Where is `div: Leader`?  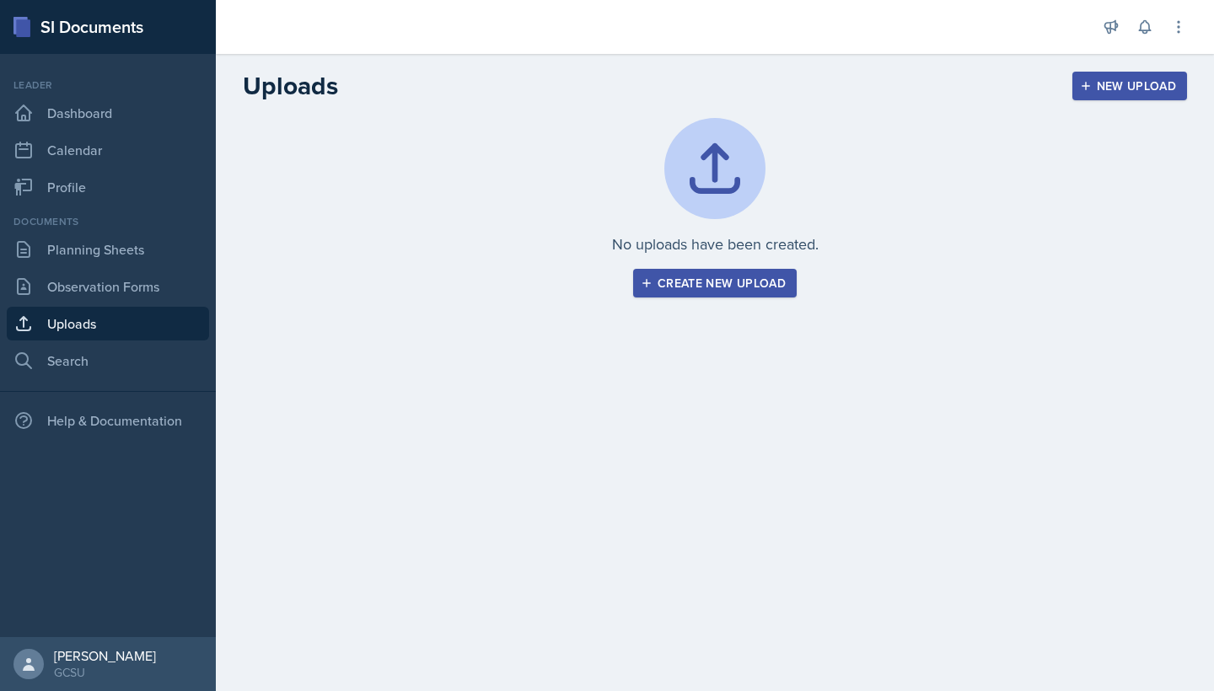 div: Leader is located at coordinates (108, 85).